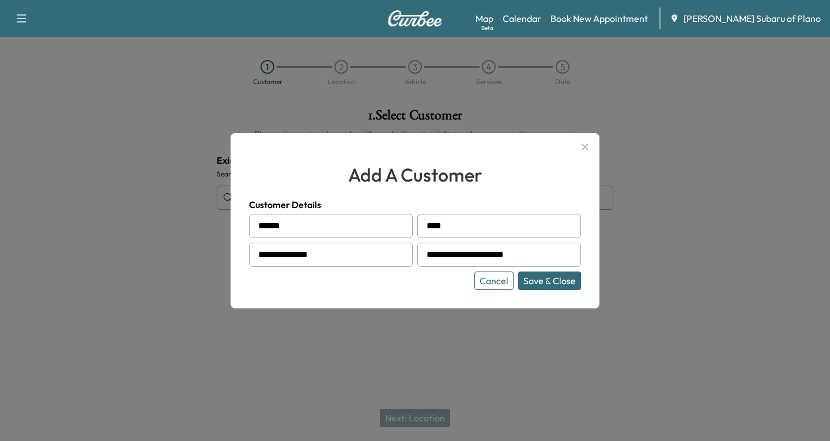 The width and height of the screenshot is (830, 441). I want to click on img: Curbee Logo, so click(415, 18).